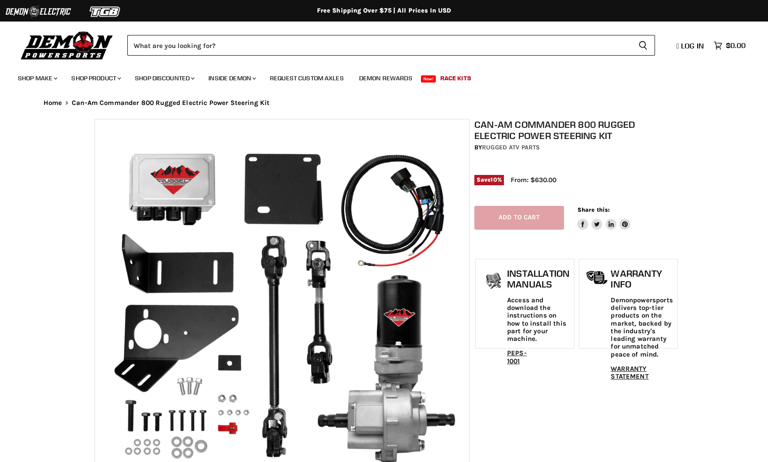 This screenshot has width=768, height=462. What do you see at coordinates (494, 282) in the screenshot?
I see `img: install_manual-icon.png` at bounding box center [494, 282].